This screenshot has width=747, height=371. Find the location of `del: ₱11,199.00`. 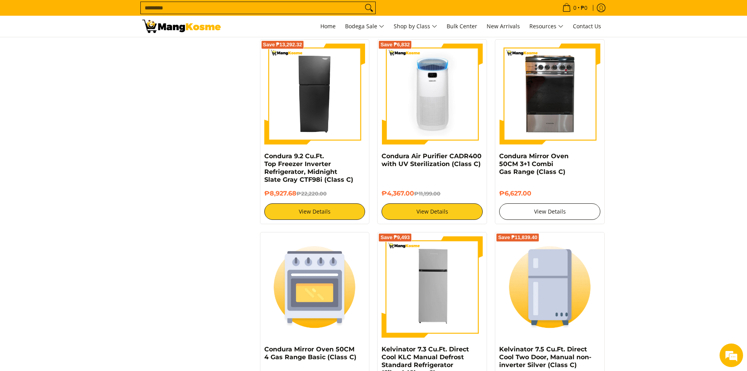

del: ₱11,199.00 is located at coordinates (427, 193).